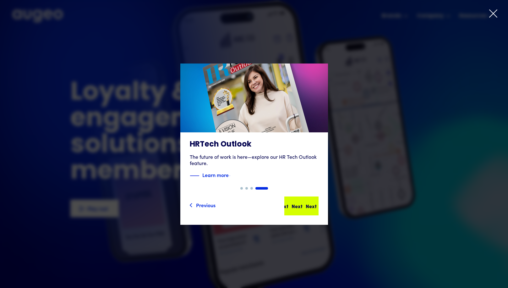 The height and width of the screenshot is (288, 508). Describe the element at coordinates (234, 176) in the screenshot. I see `img: Blue text arrow` at that location.